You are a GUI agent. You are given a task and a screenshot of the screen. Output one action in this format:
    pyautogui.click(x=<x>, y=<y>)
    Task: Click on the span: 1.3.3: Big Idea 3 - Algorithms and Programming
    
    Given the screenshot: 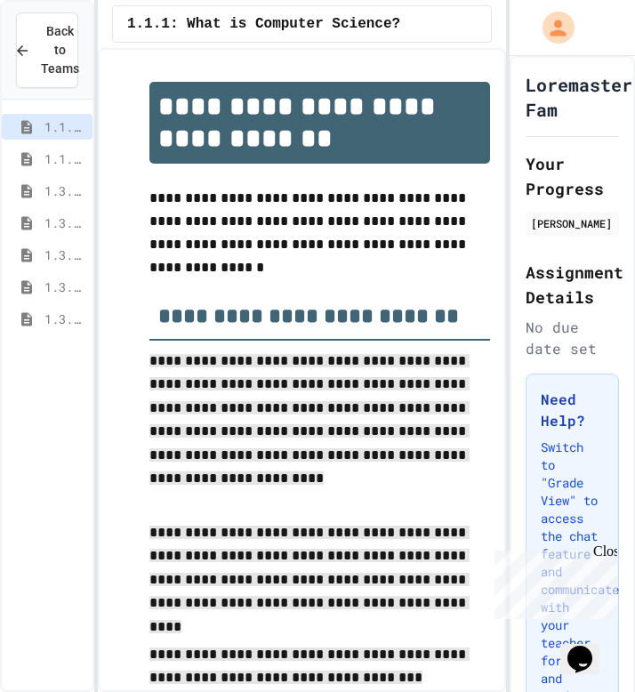 What is the action you would take?
    pyautogui.click(x=65, y=255)
    